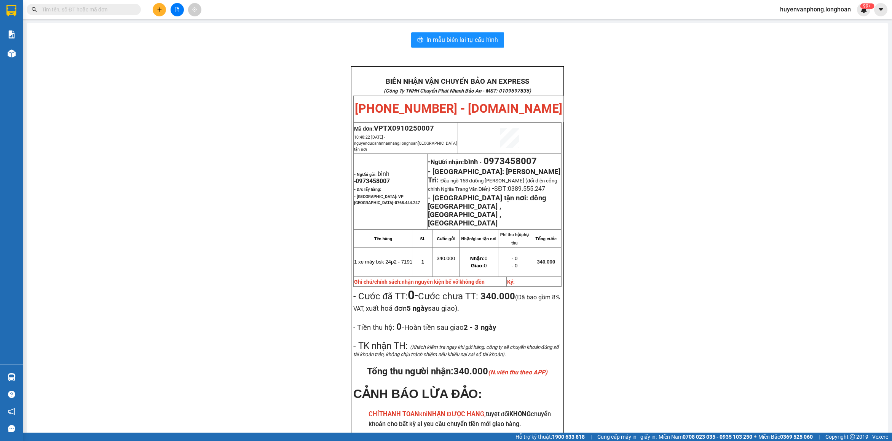  Describe the element at coordinates (706, 437) in the screenshot. I see `span: Miền Nam` at that location.